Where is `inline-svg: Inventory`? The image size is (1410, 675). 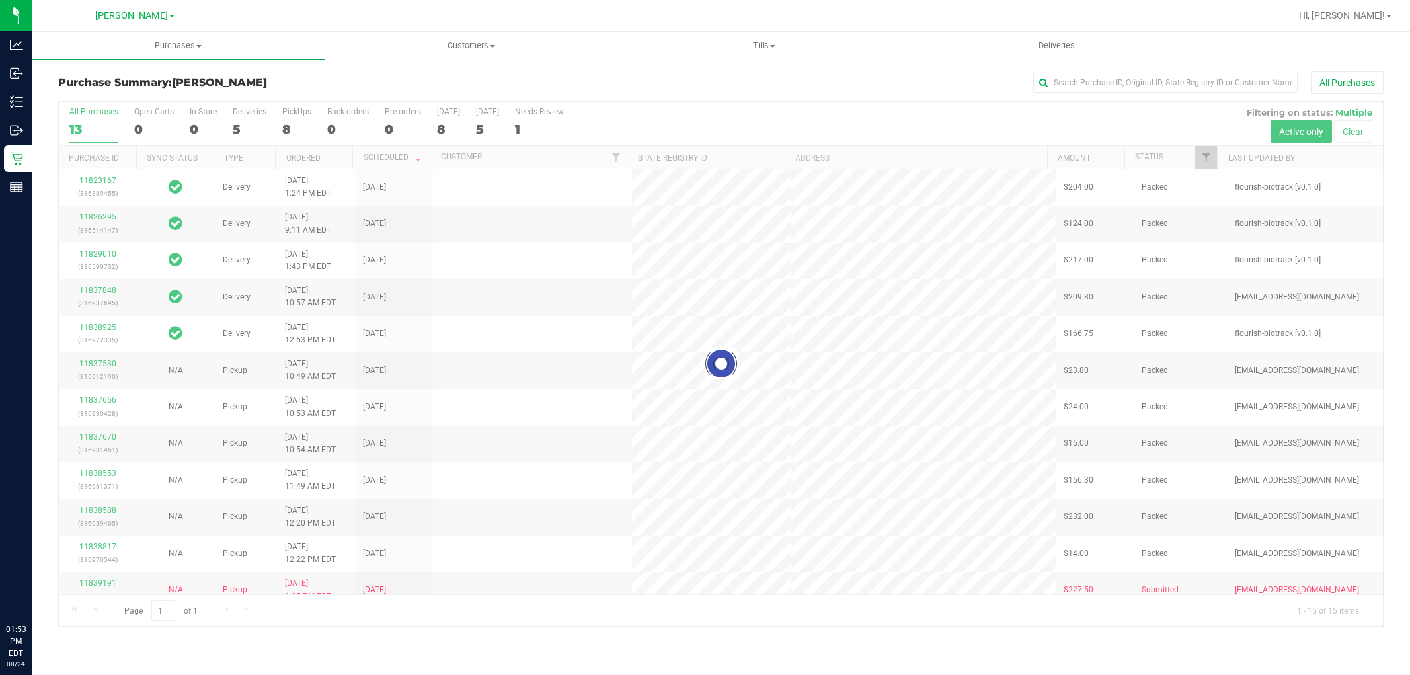 inline-svg: Inventory is located at coordinates (17, 102).